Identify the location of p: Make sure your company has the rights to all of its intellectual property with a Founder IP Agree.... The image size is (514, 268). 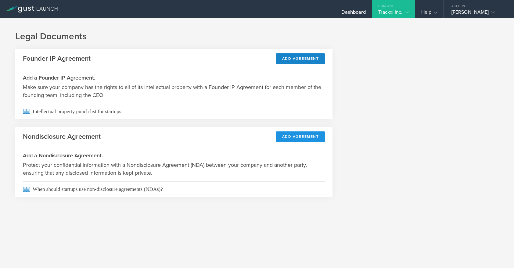
(174, 91).